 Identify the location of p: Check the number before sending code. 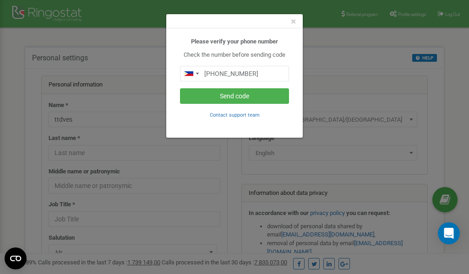
(234, 55).